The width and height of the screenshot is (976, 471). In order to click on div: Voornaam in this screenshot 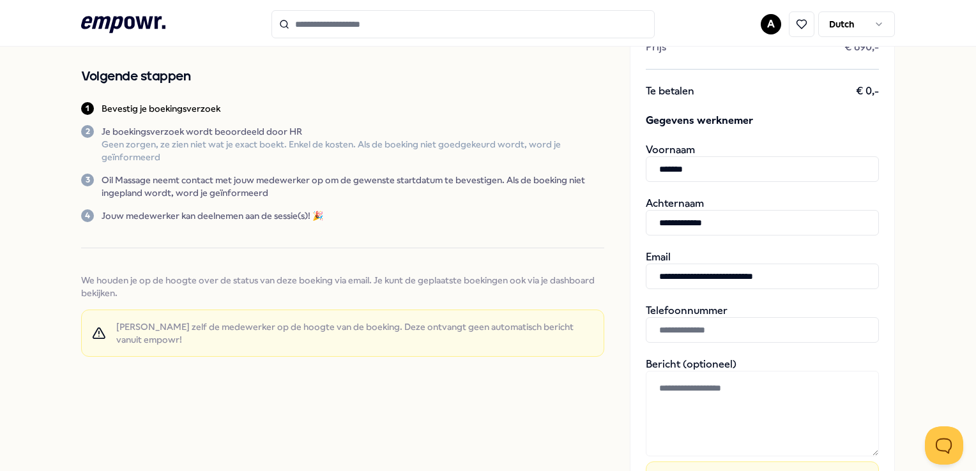, I will do `click(762, 163)`.